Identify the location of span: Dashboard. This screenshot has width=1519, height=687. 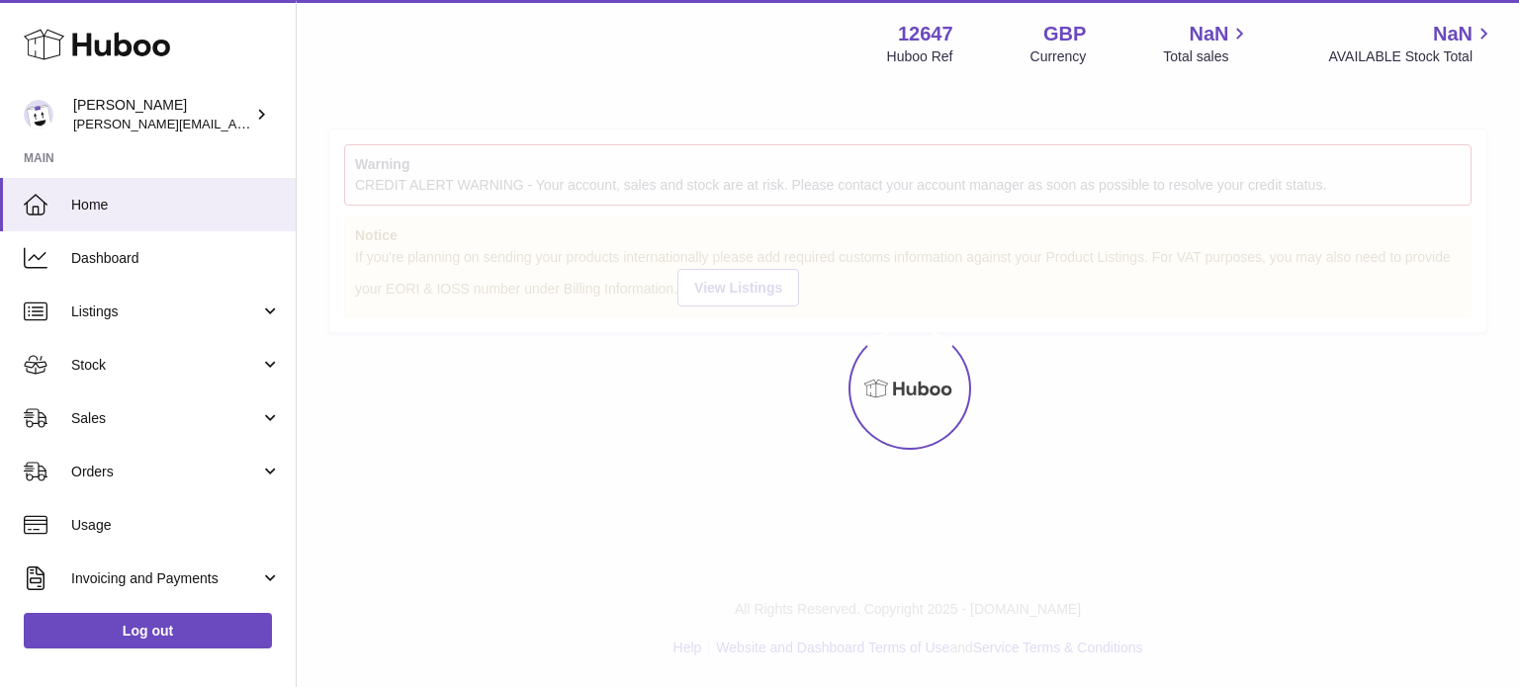
(176, 258).